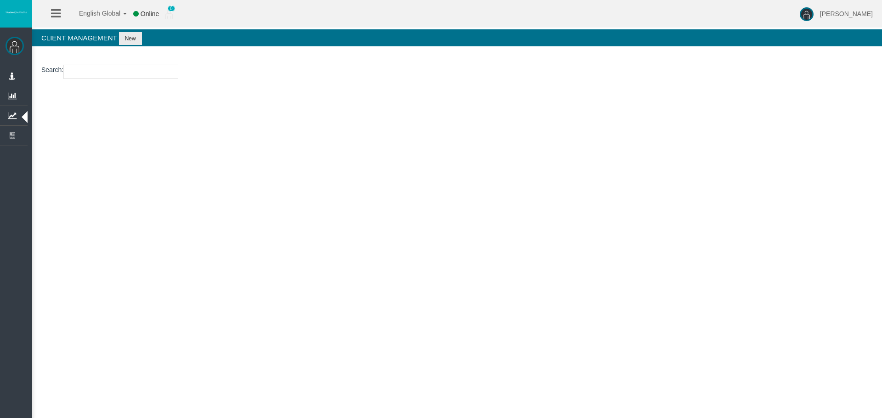 The image size is (882, 418). What do you see at coordinates (150, 14) in the screenshot?
I see `span: Online` at bounding box center [150, 14].